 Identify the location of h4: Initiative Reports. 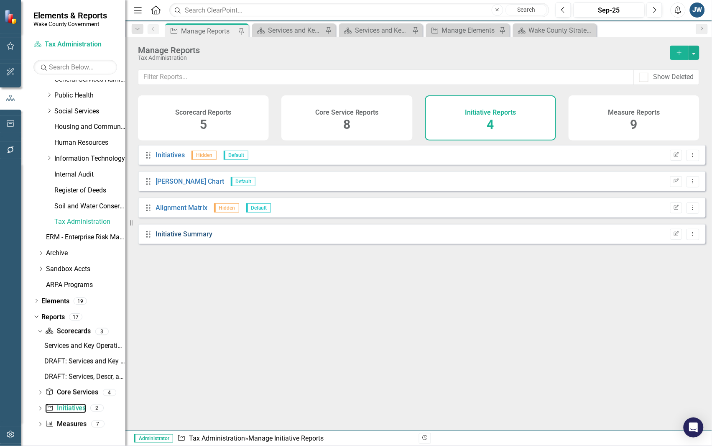
(490, 112).